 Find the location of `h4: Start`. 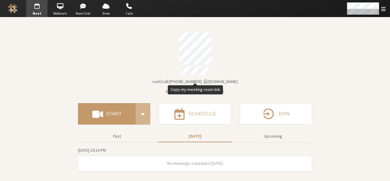

h4: Start is located at coordinates (114, 114).